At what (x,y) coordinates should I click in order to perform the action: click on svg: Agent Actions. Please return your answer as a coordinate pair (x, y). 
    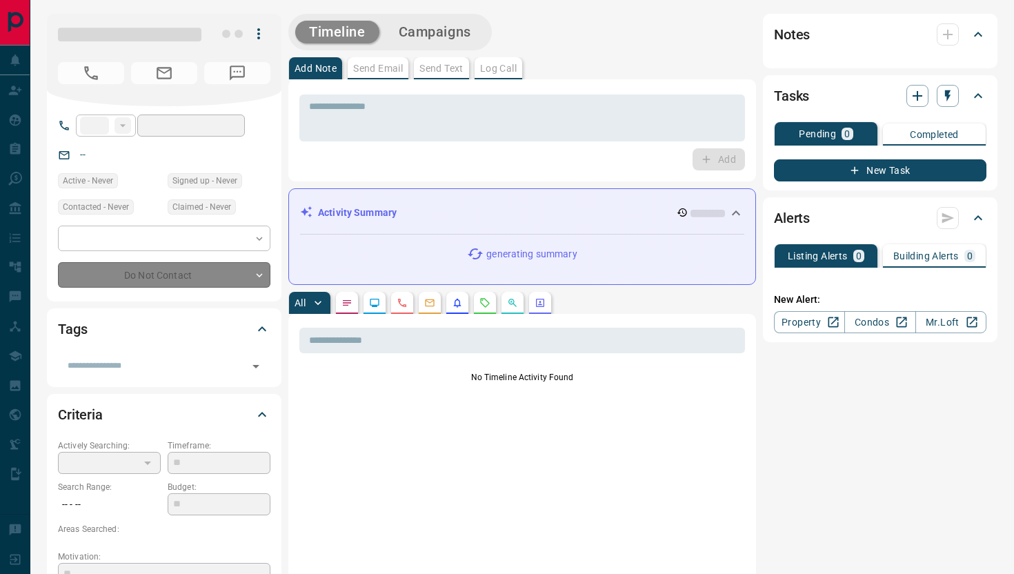
    Looking at the image, I should click on (540, 303).